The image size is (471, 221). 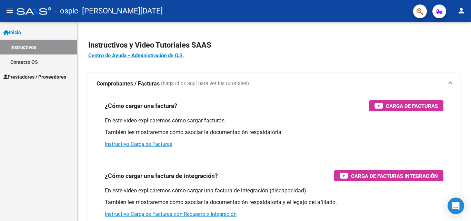 I want to click on h2: Instructivos y Video Tutoriales SAAS, so click(x=274, y=45).